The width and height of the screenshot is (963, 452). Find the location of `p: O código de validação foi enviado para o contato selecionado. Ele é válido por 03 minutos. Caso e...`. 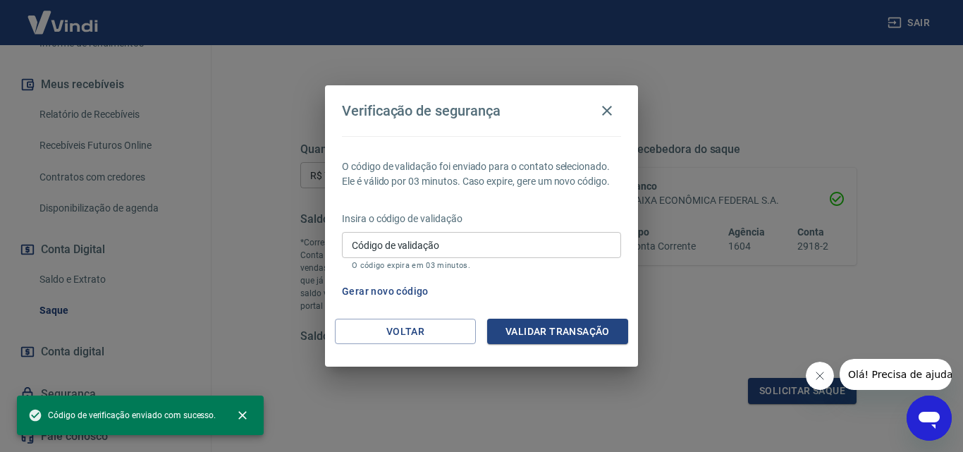

p: O código de validação foi enviado para o contato selecionado. Ele é válido por 03 minutos. Caso e... is located at coordinates (481, 174).